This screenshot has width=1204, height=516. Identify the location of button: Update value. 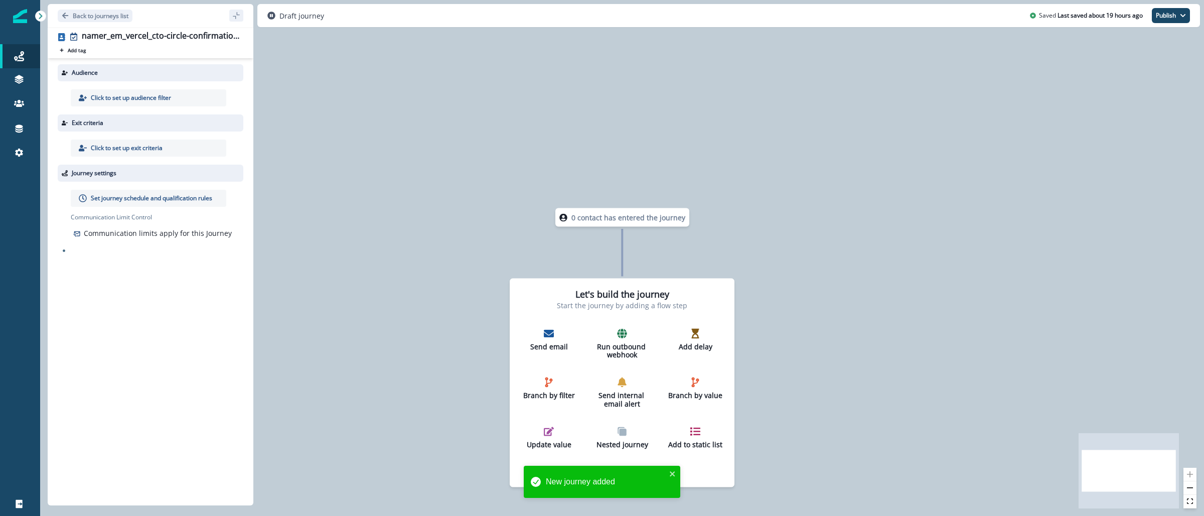
(549, 437).